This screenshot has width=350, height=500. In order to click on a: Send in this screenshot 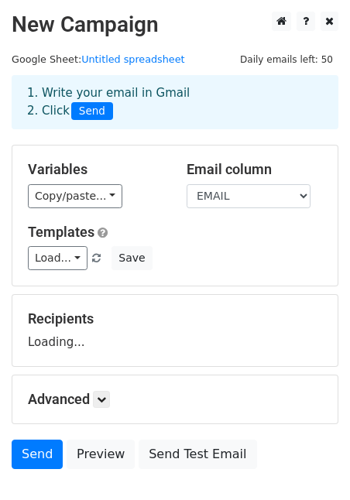, I will do `click(37, 455)`.